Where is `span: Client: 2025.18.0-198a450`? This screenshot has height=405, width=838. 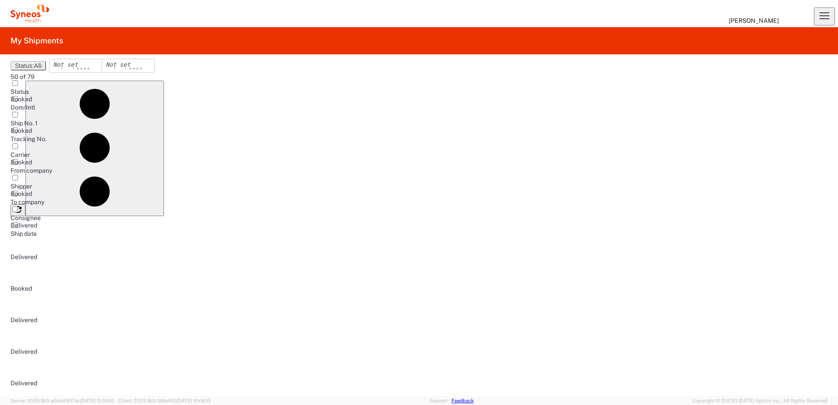 span: Client: 2025.18.0-198a450 is located at coordinates (164, 401).